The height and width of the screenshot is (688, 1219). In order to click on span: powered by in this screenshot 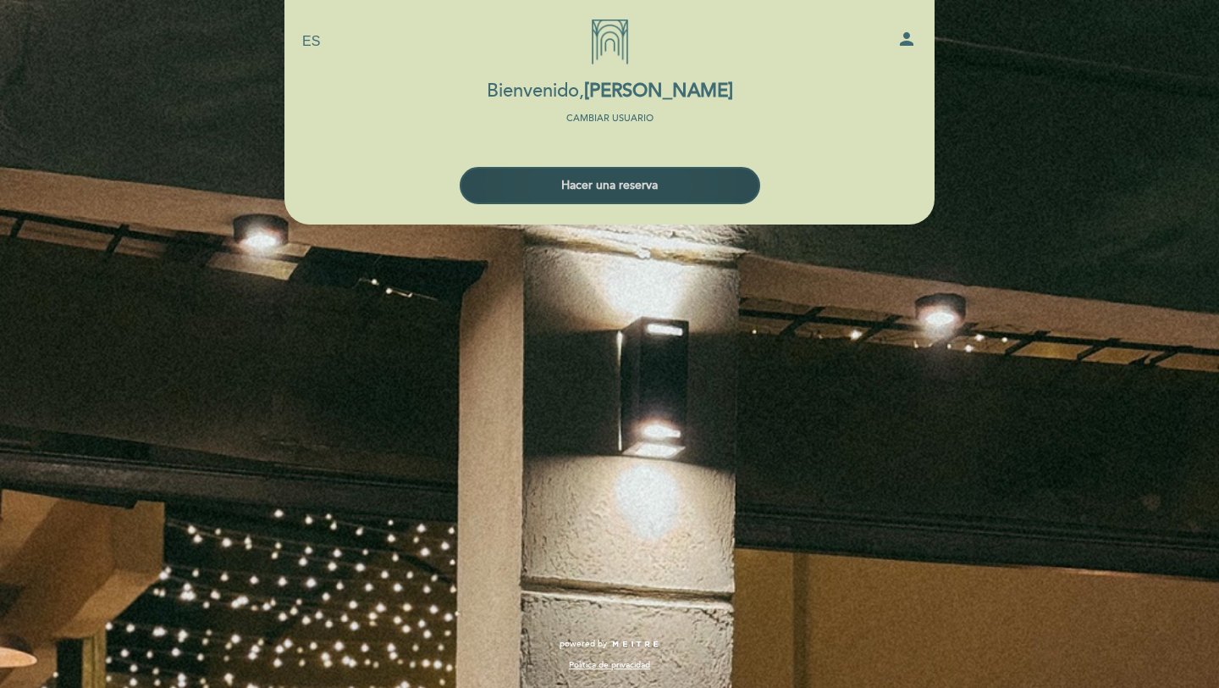, I will do `click(583, 644)`.